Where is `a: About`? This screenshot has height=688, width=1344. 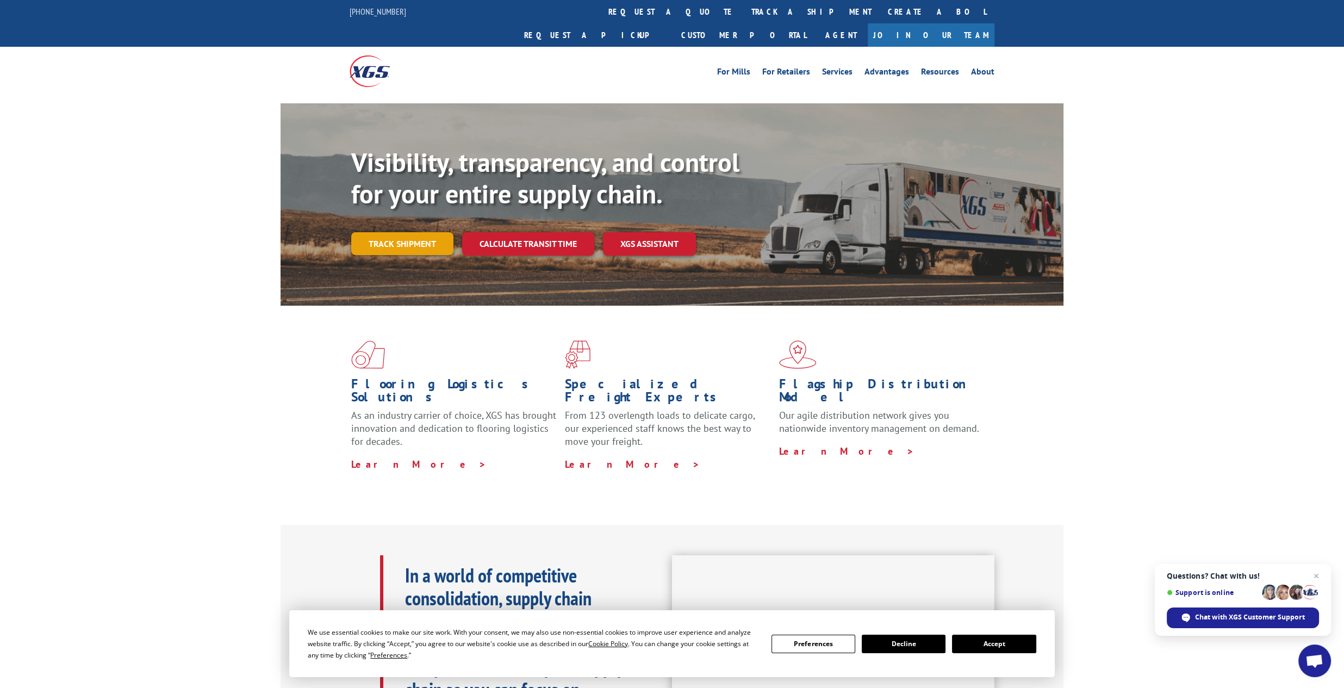
a: About is located at coordinates (982, 73).